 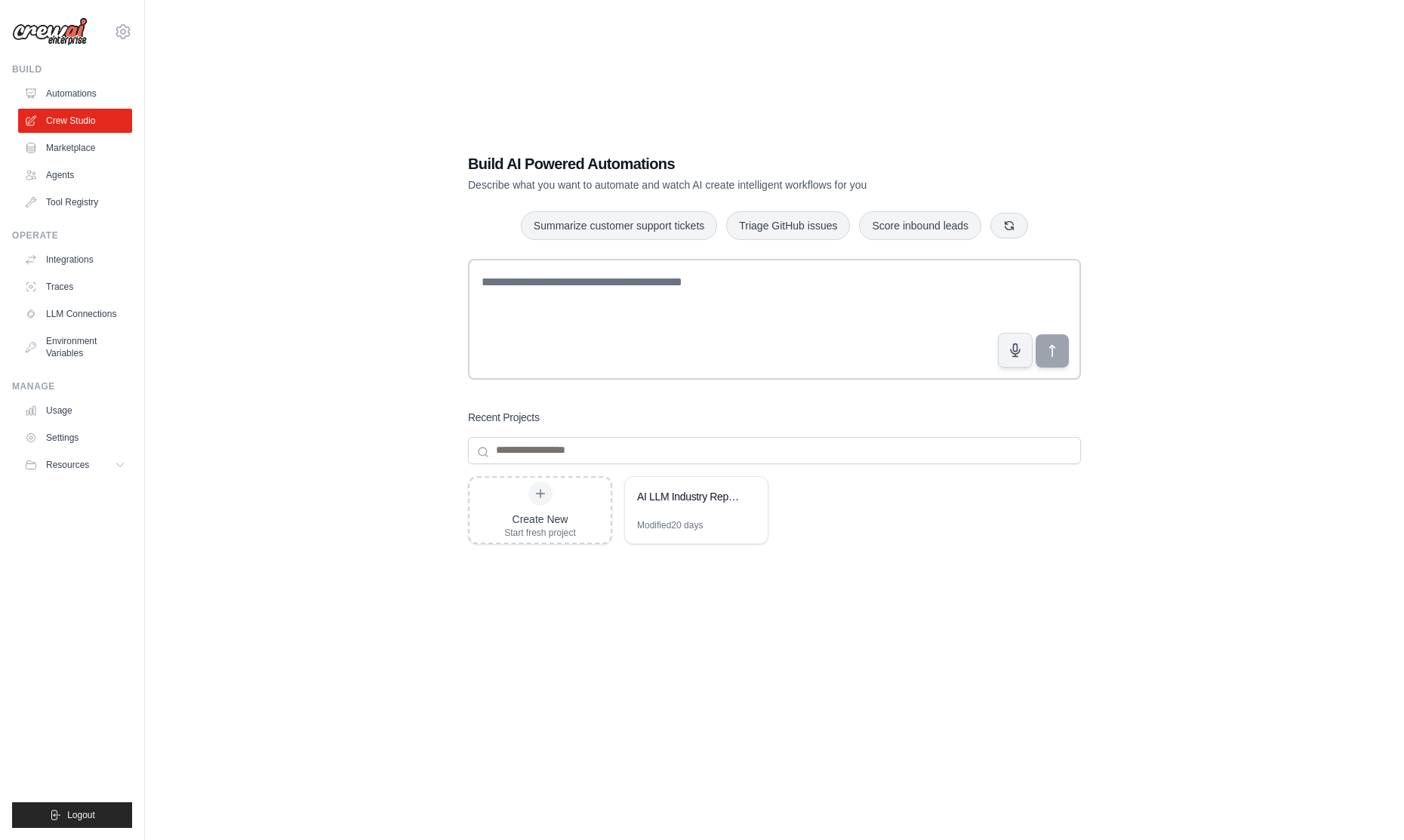 I want to click on a: Marketplace, so click(x=75, y=148).